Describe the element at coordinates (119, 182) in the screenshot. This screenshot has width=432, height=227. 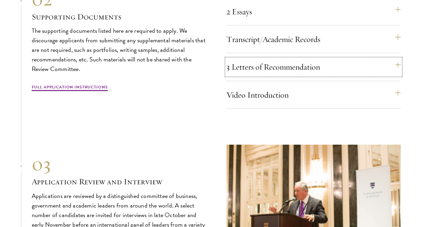
I see `h3: Application Review and Interview` at that location.